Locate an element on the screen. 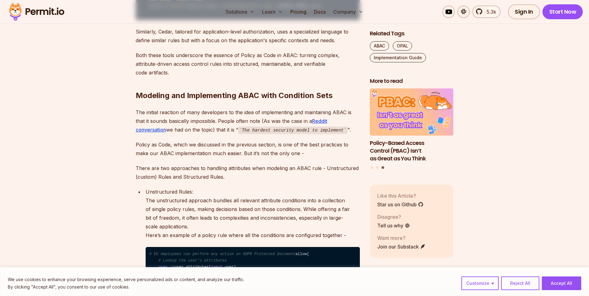 Image resolution: width=589 pixels, height=296 pixels. code: The hardest security model to implement is located at coordinates (293, 130).